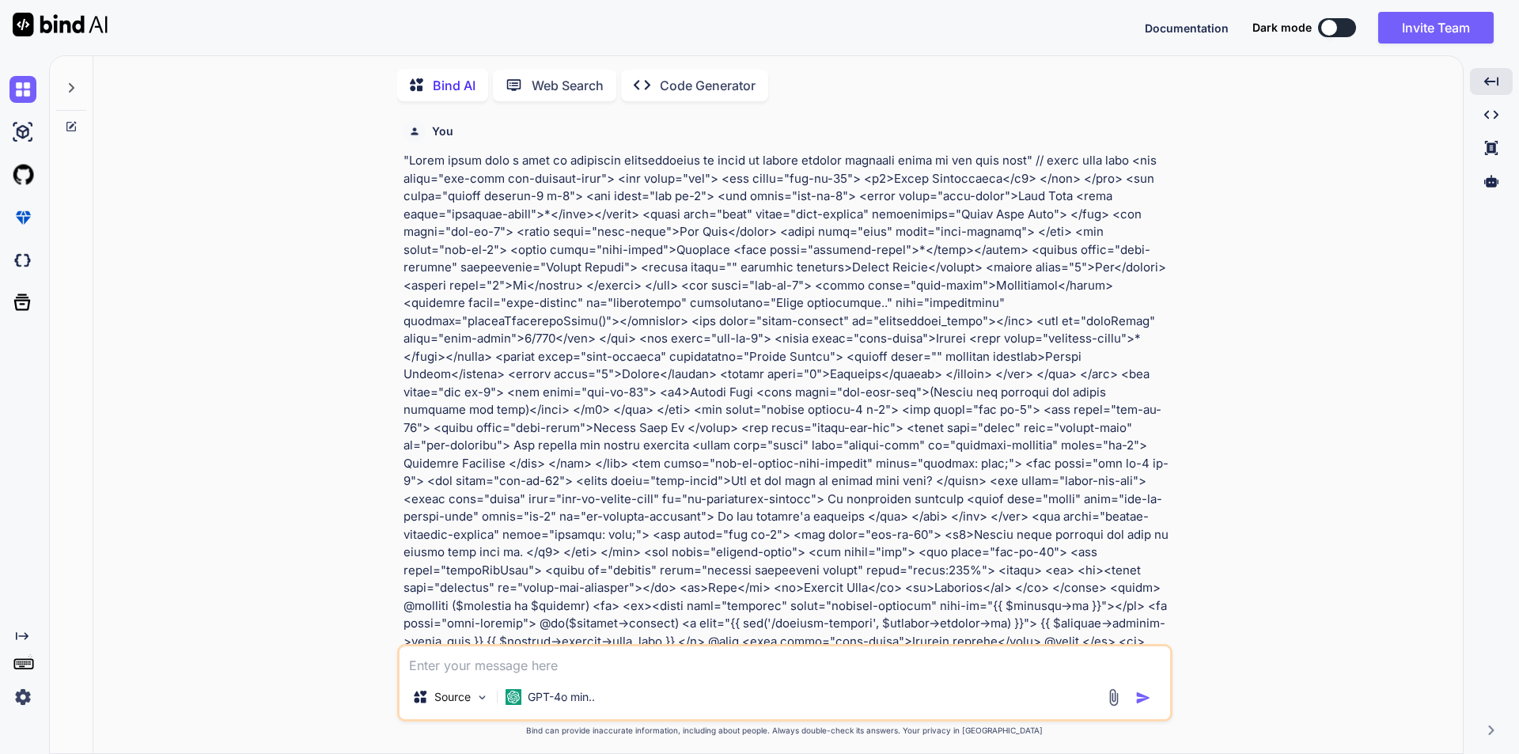 The image size is (1519, 754). What do you see at coordinates (23, 218) in the screenshot?
I see `img: premium` at bounding box center [23, 218].